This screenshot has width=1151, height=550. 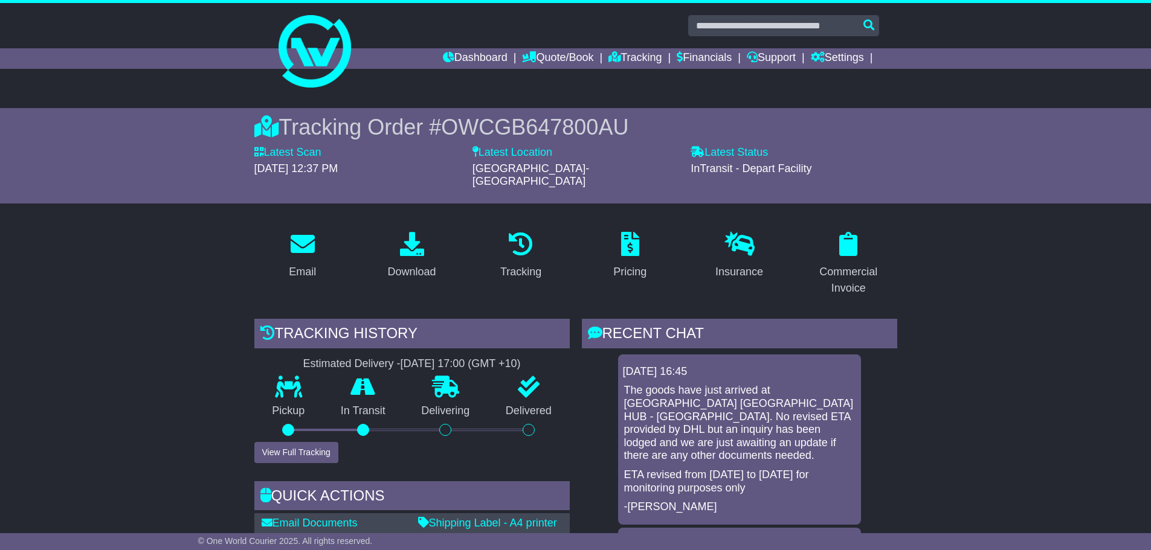 I want to click on a: Email Documents, so click(x=309, y=523).